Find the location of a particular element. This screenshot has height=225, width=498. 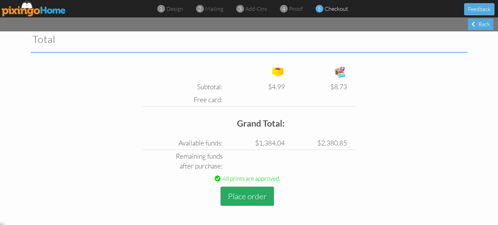

td: Grand Total: is located at coordinates (214, 124).